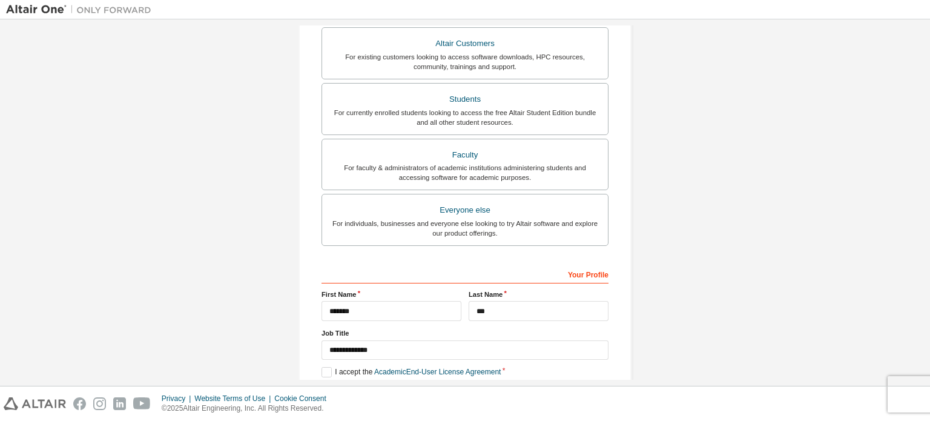 The width and height of the screenshot is (930, 421). Describe the element at coordinates (411, 372) in the screenshot. I see `label: I accept the` at that location.